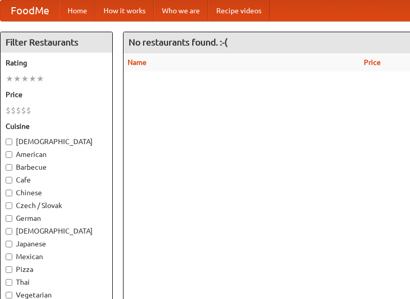 This screenshot has width=410, height=299. What do you see at coordinates (9, 295) in the screenshot?
I see `input: Vegetarian` at bounding box center [9, 295].